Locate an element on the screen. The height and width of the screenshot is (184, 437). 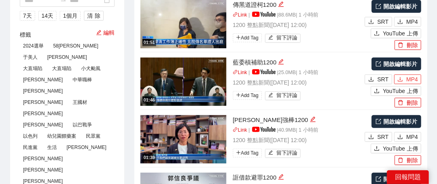
span: 14 is located at coordinates (45, 16).